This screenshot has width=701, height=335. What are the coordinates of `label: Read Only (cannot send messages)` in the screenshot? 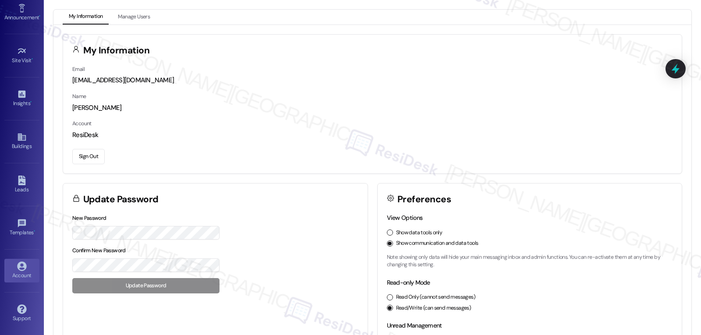 It's located at (435, 297).